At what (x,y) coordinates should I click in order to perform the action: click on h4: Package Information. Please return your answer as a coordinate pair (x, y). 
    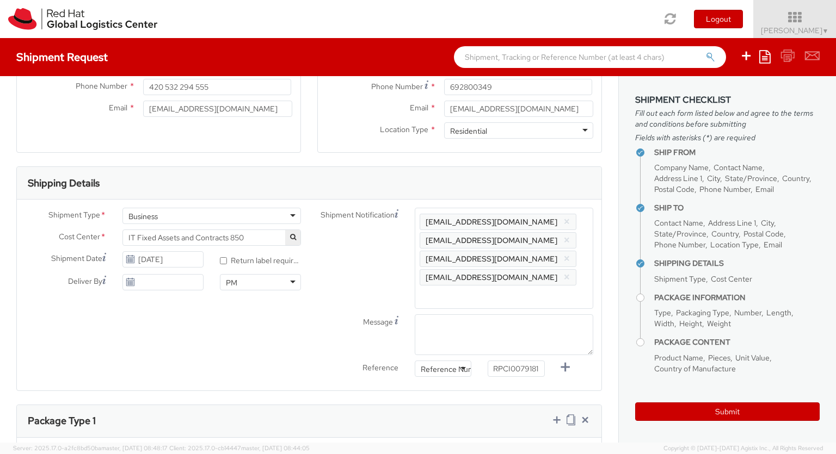
    Looking at the image, I should click on (737, 298).